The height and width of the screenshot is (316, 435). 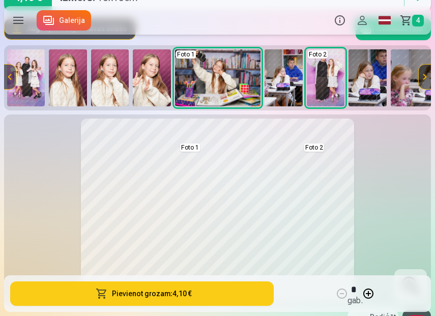 I want to click on div: Foto 1, so click(x=186, y=54).